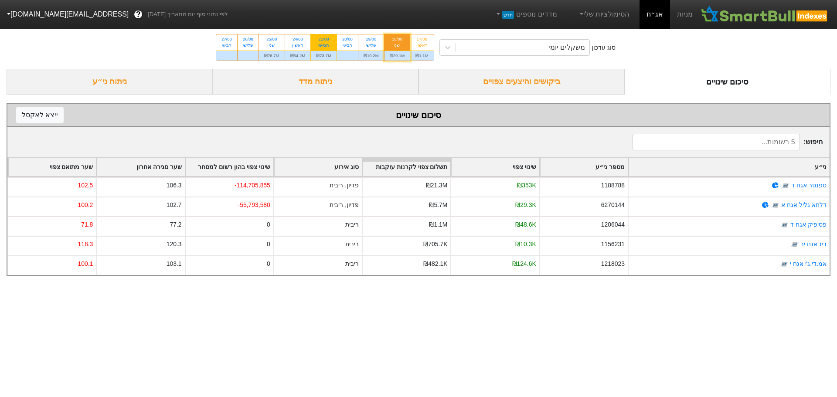 This screenshot has width=837, height=397. I want to click on div: -55,793,580, so click(254, 205).